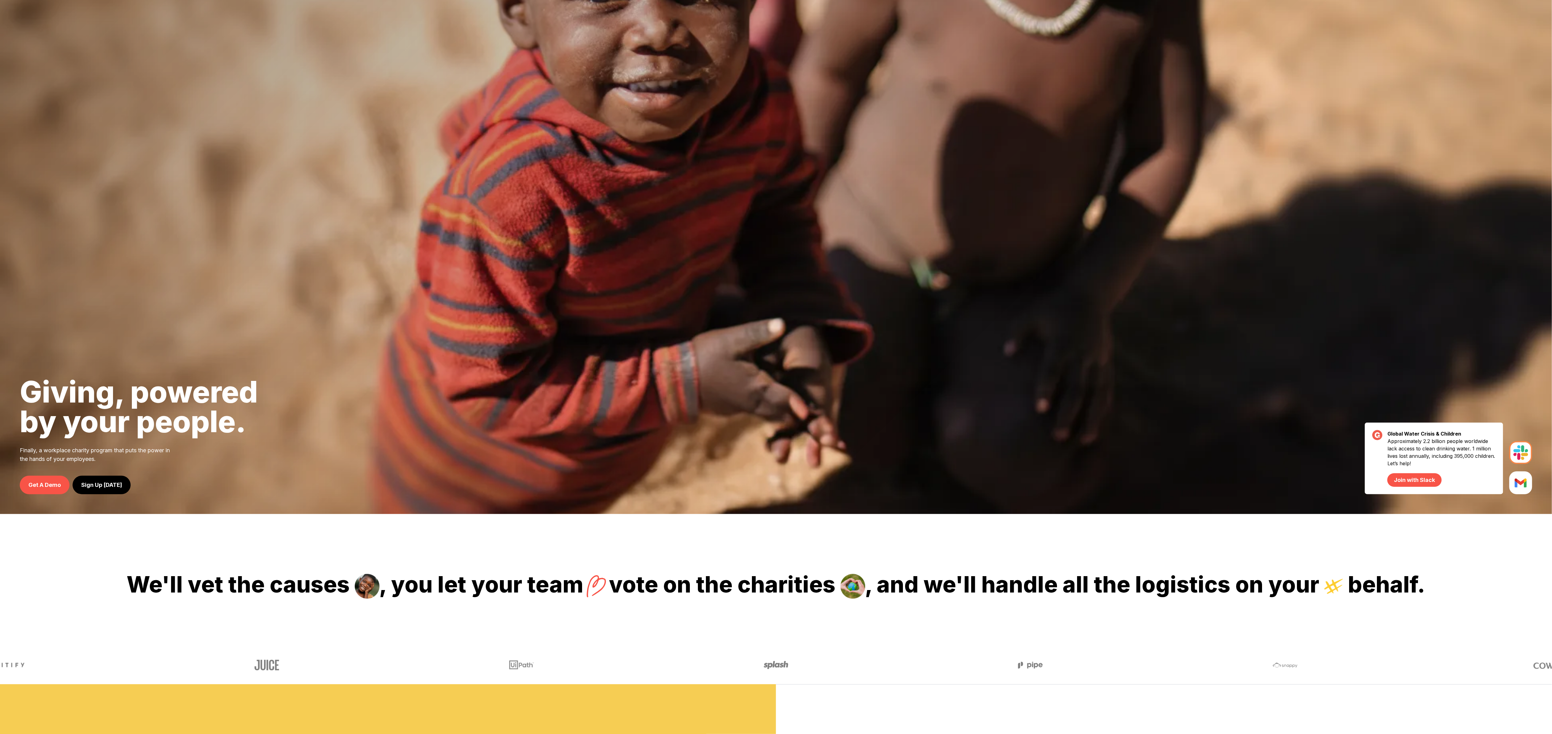  I want to click on a: Get A Demo, so click(44, 485).